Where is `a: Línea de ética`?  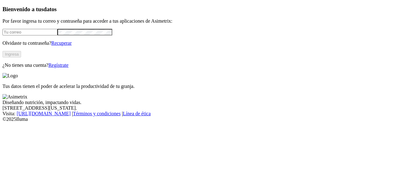 a: Línea de ética is located at coordinates (137, 113).